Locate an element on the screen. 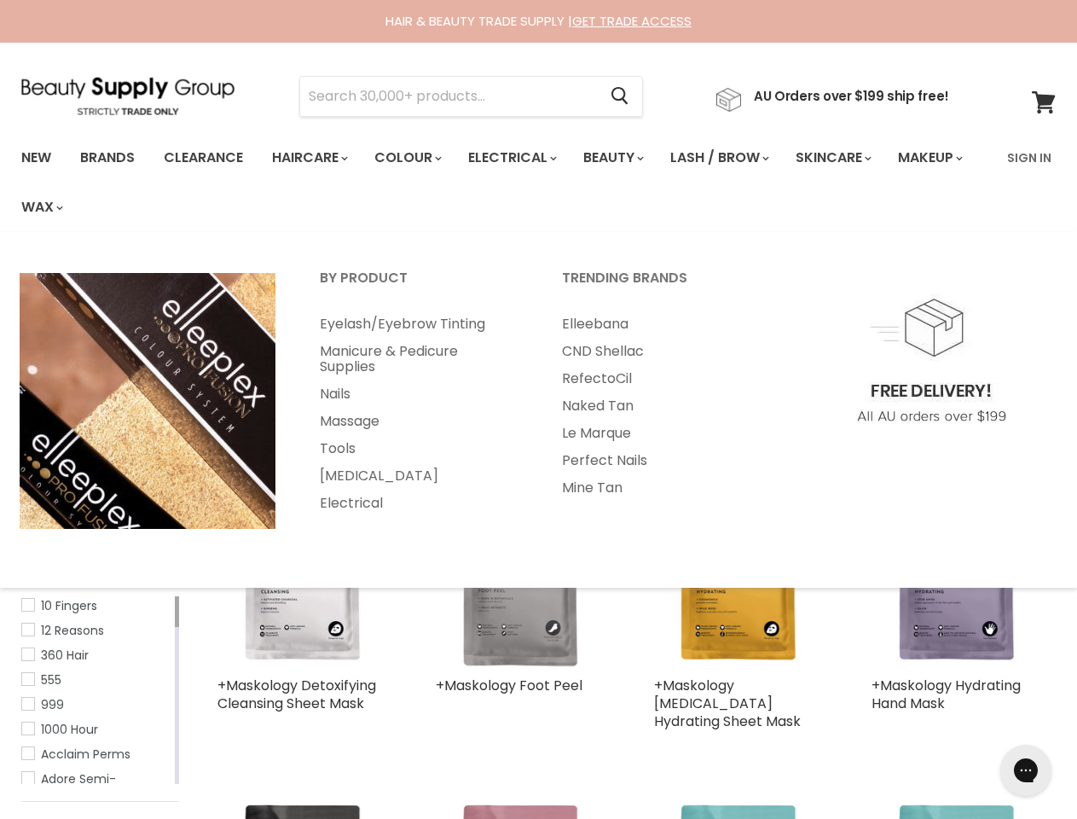  a: Elleebana is located at coordinates (660, 324).